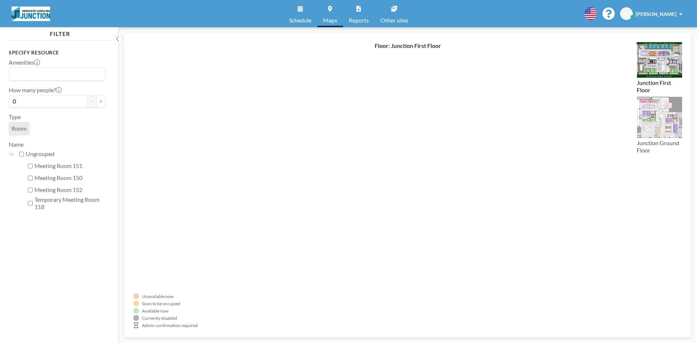  I want to click on label: Amenities, so click(24, 62).